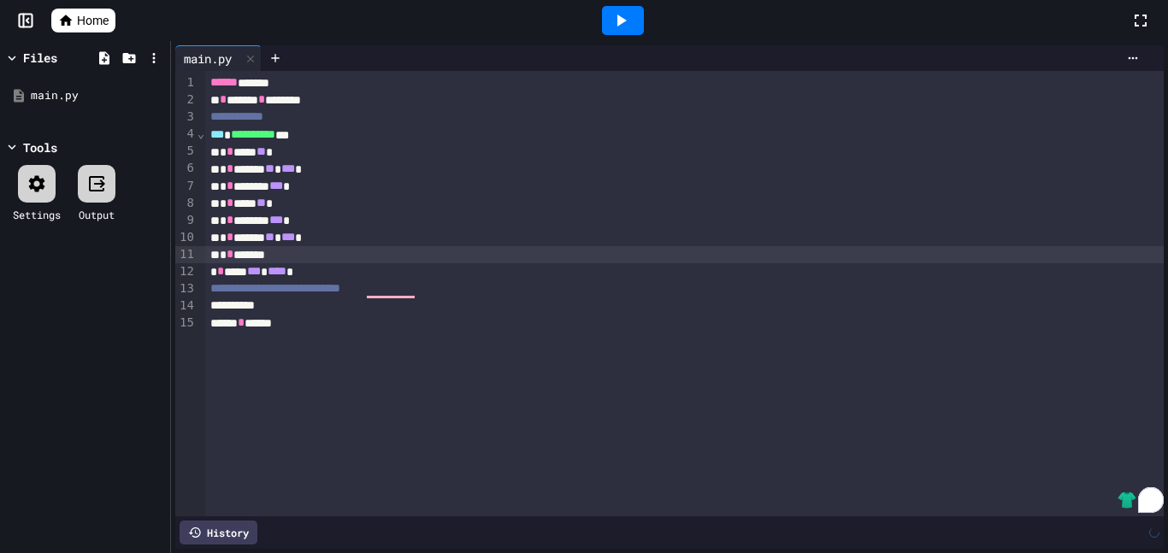 Image resolution: width=1168 pixels, height=553 pixels. Describe the element at coordinates (186, 238) in the screenshot. I see `div: 10` at that location.